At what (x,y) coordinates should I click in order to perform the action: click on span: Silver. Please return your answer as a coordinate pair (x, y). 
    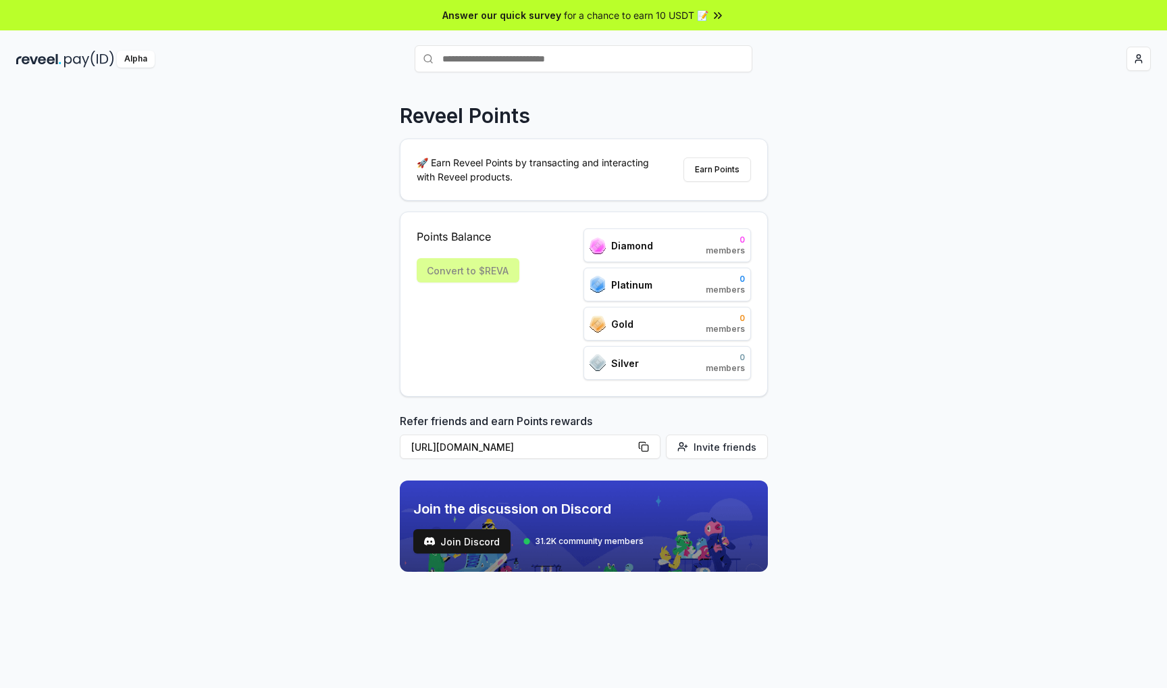
    Looking at the image, I should click on (625, 363).